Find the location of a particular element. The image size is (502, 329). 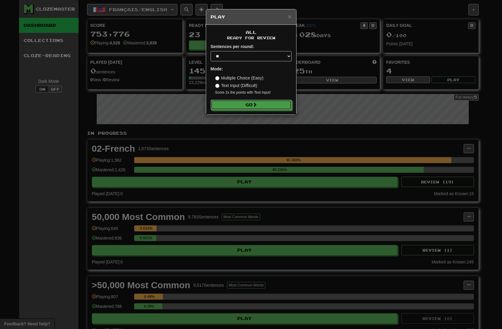

button: Go is located at coordinates (251, 105).